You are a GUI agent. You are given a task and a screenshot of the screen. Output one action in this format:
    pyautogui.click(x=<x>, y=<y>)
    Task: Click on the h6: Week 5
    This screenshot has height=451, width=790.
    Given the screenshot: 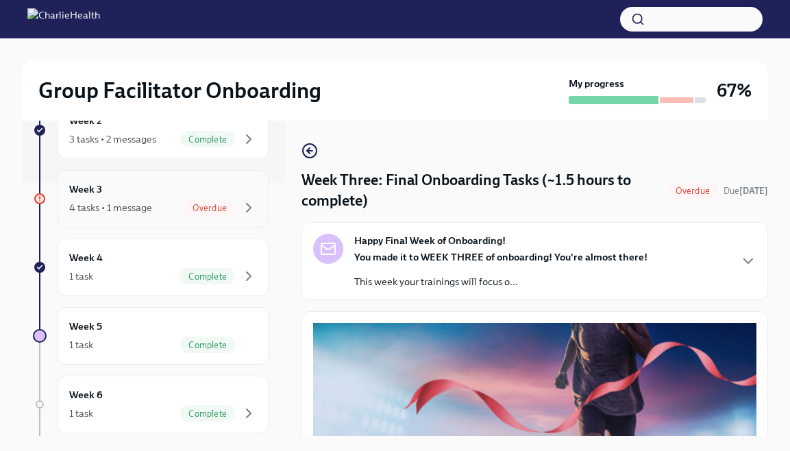 What is the action you would take?
    pyautogui.click(x=86, y=326)
    